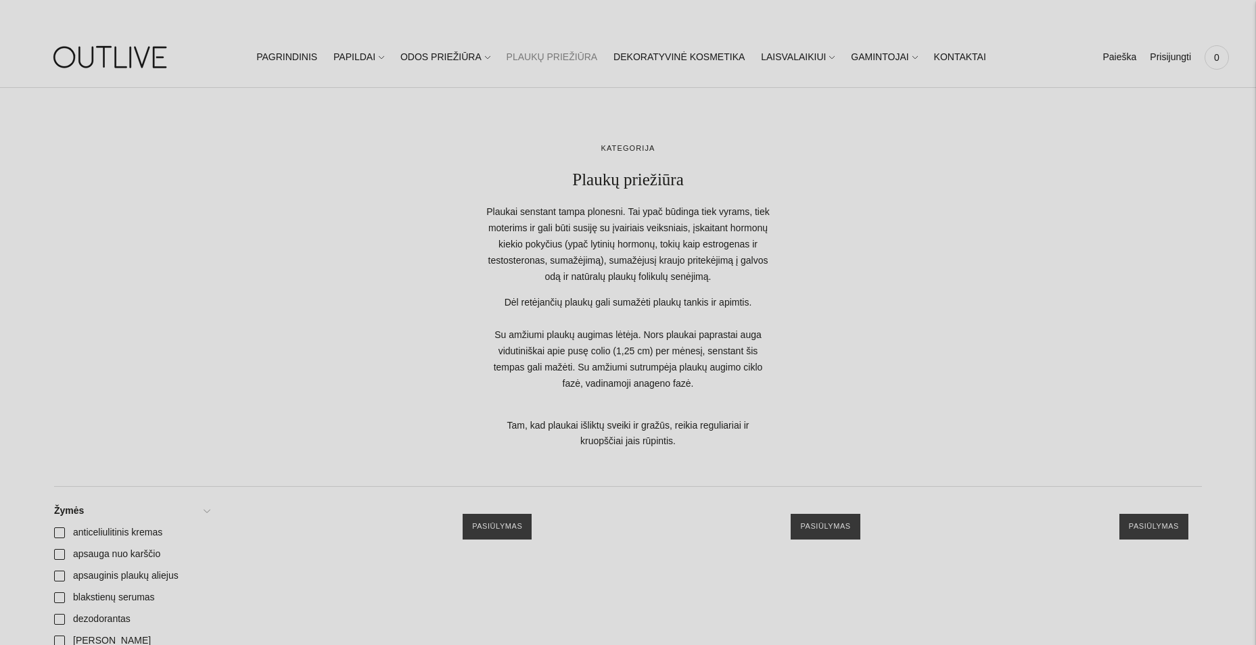  I want to click on a: LAISVALAIKIUI, so click(797, 57).